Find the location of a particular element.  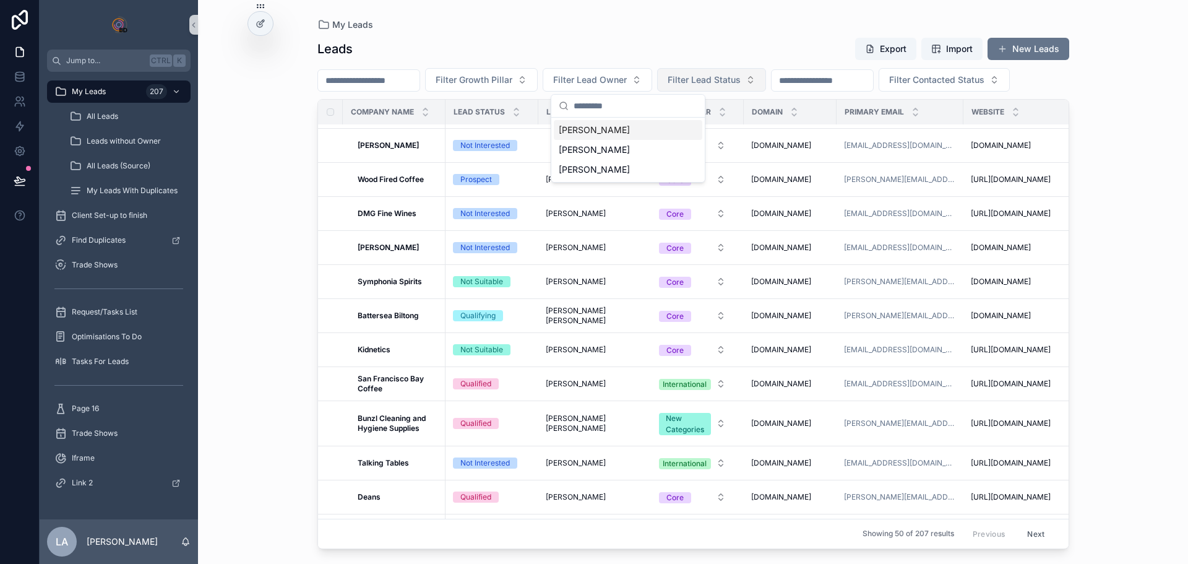

span: Website is located at coordinates (987, 112).